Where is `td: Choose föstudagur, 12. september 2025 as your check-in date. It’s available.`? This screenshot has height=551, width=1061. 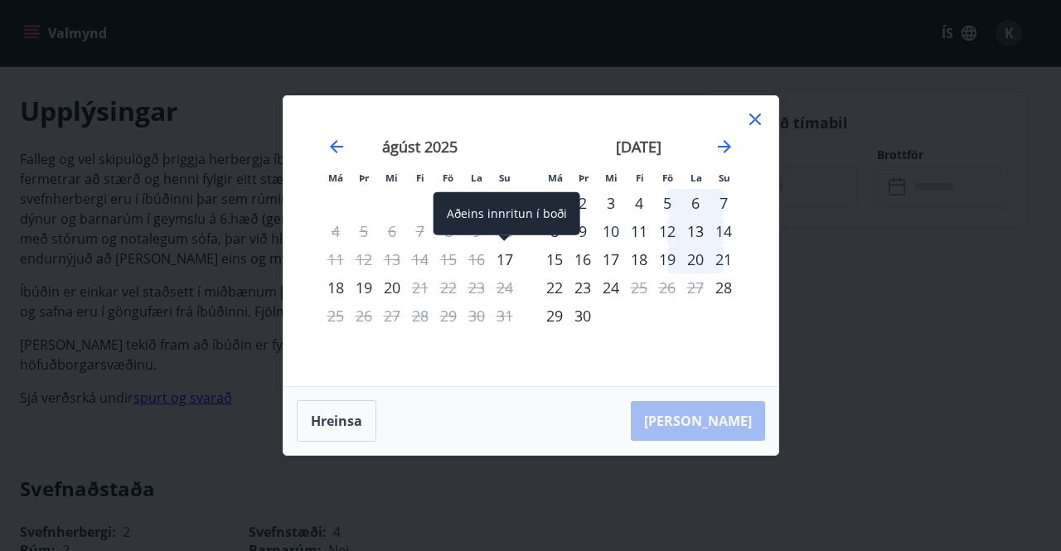 td: Choose föstudagur, 12. september 2025 as your check-in date. It’s available. is located at coordinates (667, 231).